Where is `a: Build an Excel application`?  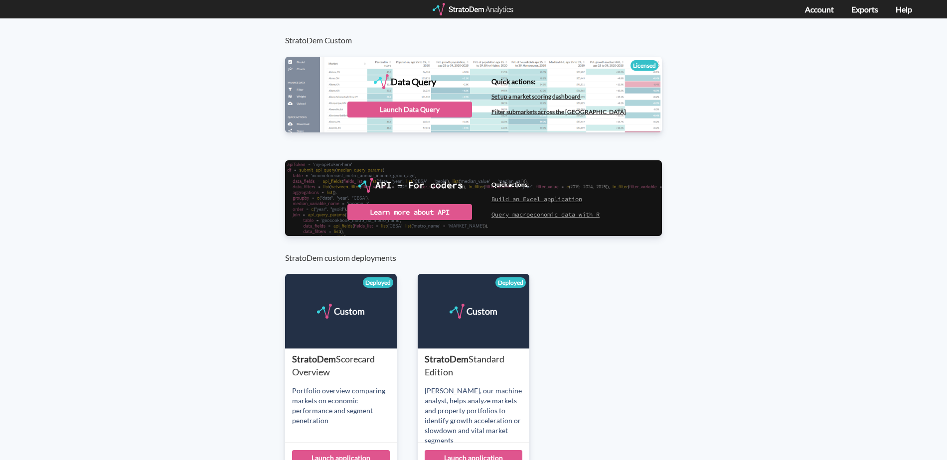 a: Build an Excel application is located at coordinates (537, 199).